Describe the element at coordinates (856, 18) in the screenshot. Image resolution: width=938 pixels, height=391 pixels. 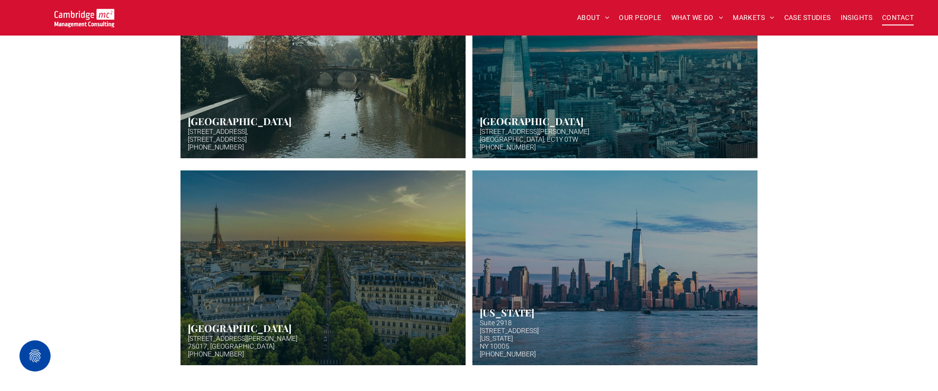
I see `a: INSIGHTS` at that location.